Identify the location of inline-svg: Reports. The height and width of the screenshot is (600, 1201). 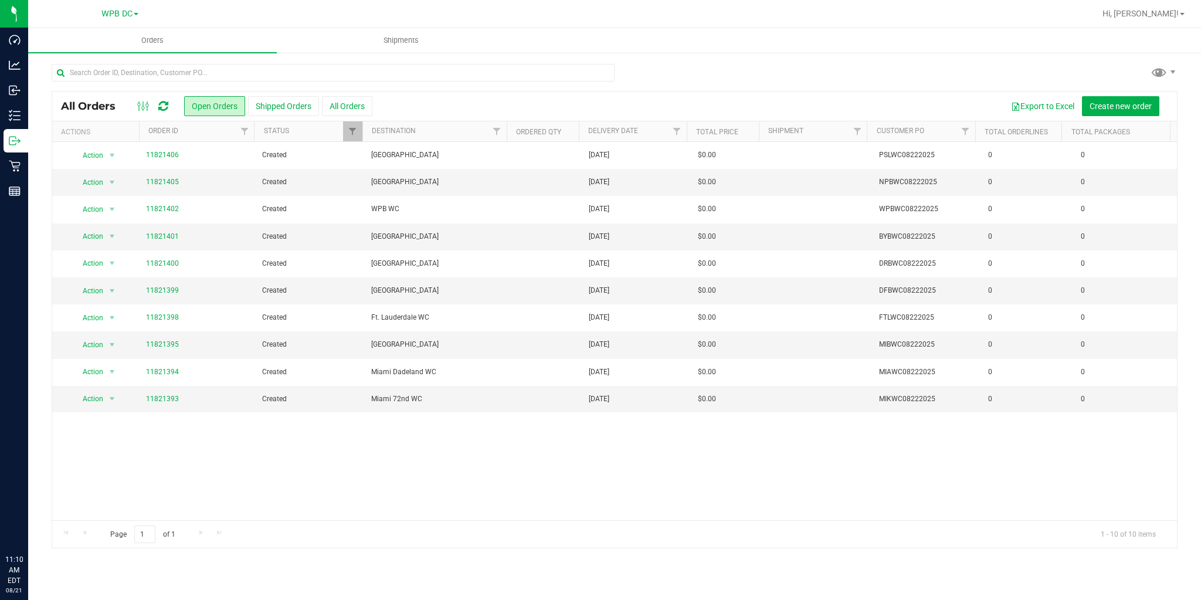
(15, 191).